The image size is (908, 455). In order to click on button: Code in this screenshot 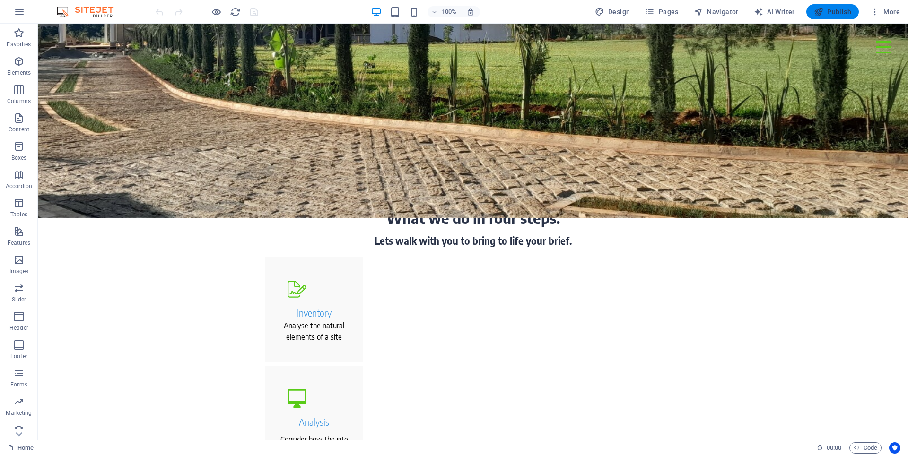, I will do `click(865, 448)`.